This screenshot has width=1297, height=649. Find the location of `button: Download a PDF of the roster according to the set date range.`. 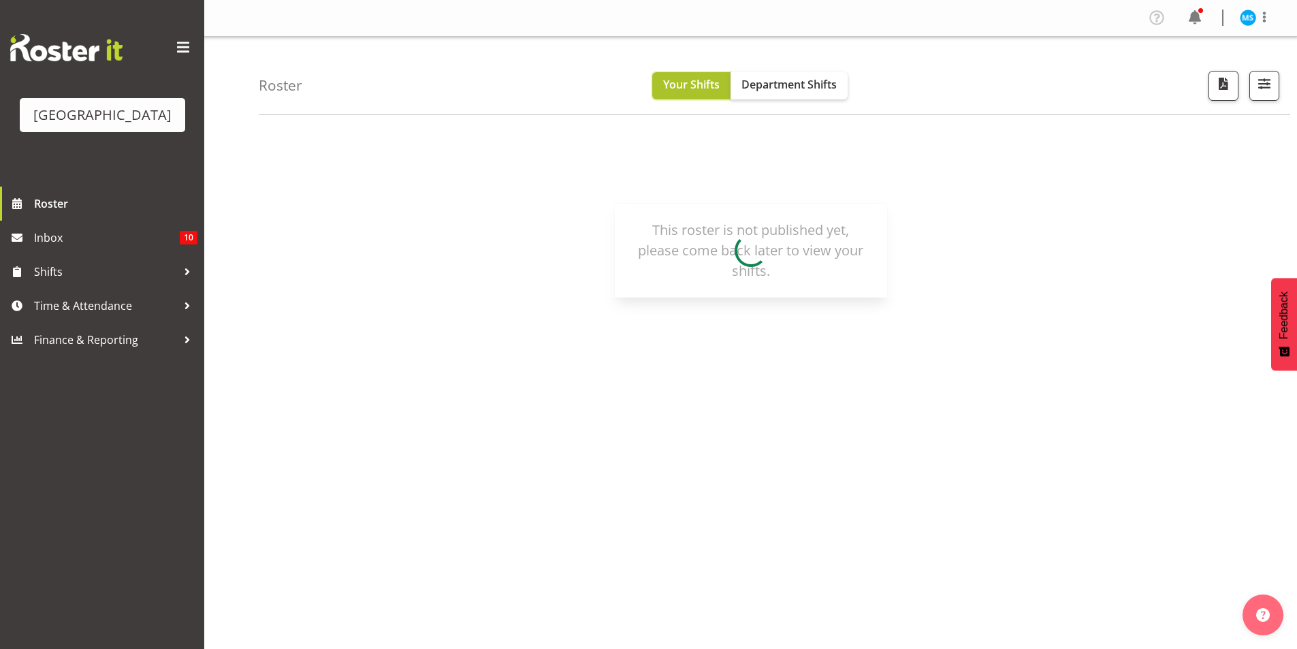

button: Download a PDF of the roster according to the set date range. is located at coordinates (1224, 86).